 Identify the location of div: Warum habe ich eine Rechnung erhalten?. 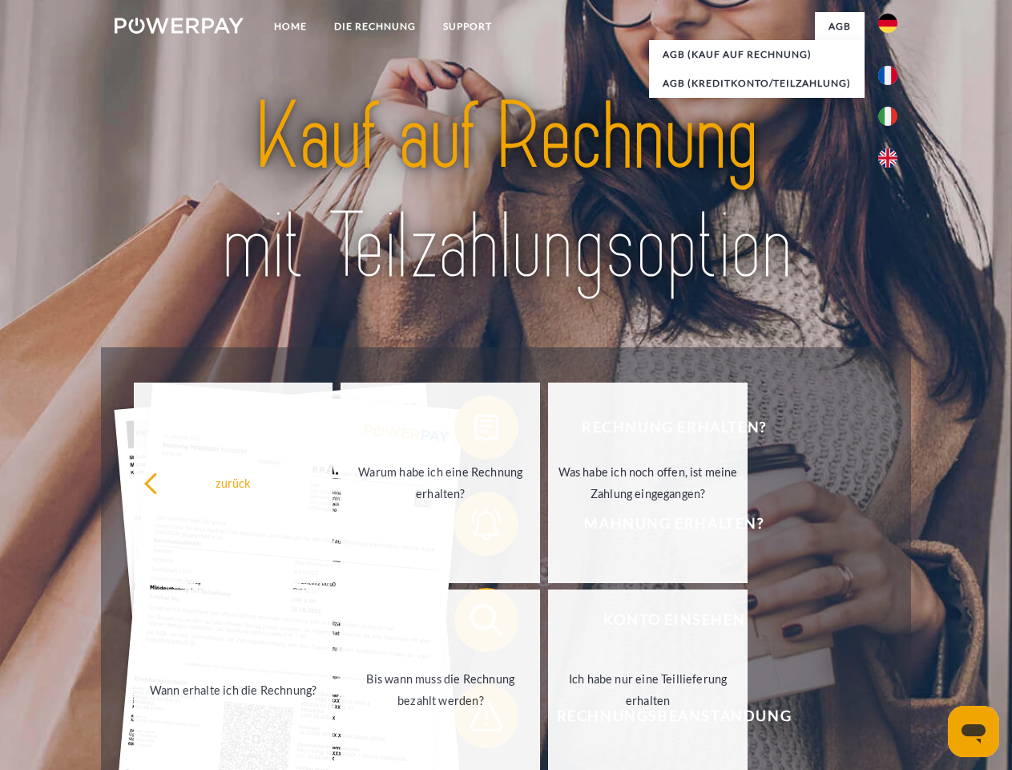
(440, 483).